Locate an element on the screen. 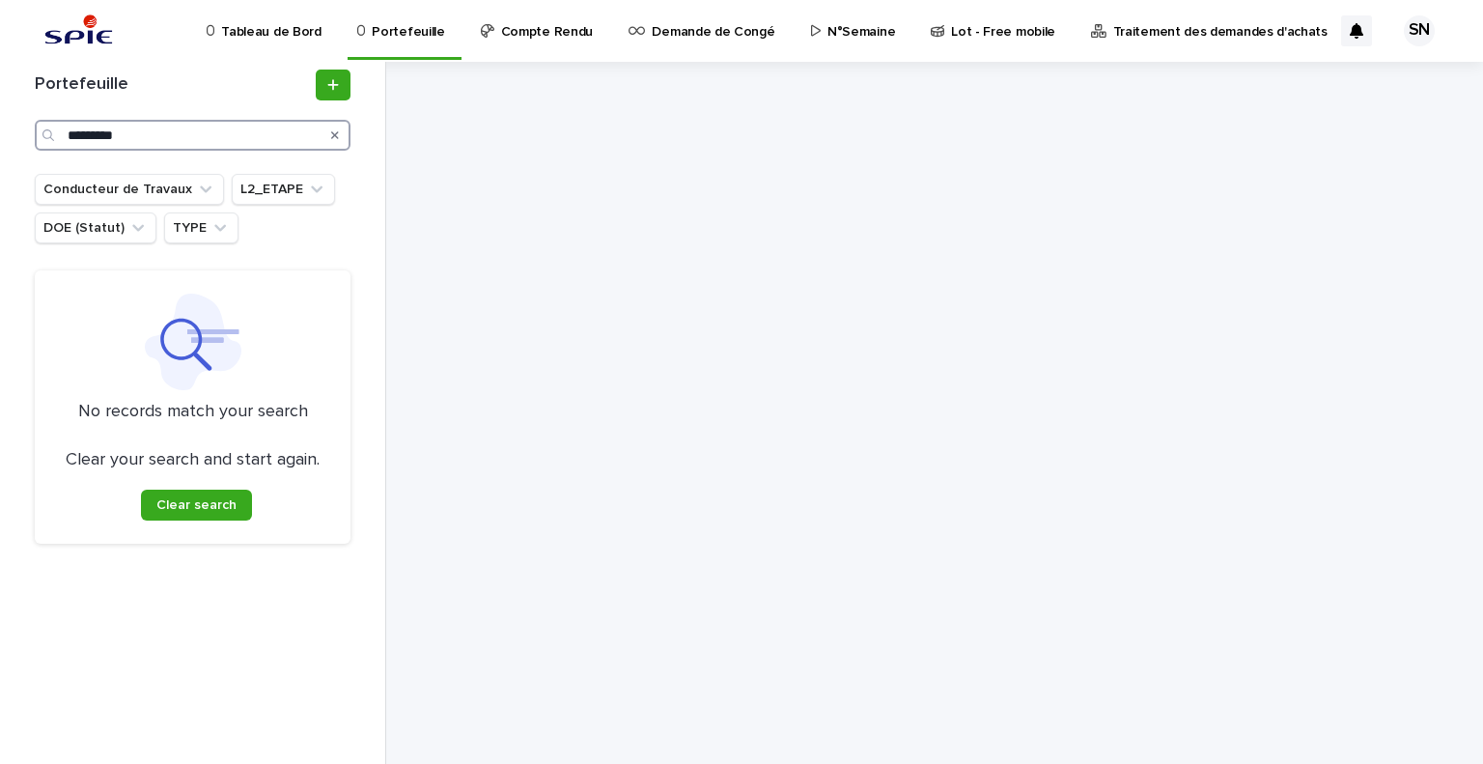 This screenshot has width=1483, height=764. span: Clear search is located at coordinates (196, 505).